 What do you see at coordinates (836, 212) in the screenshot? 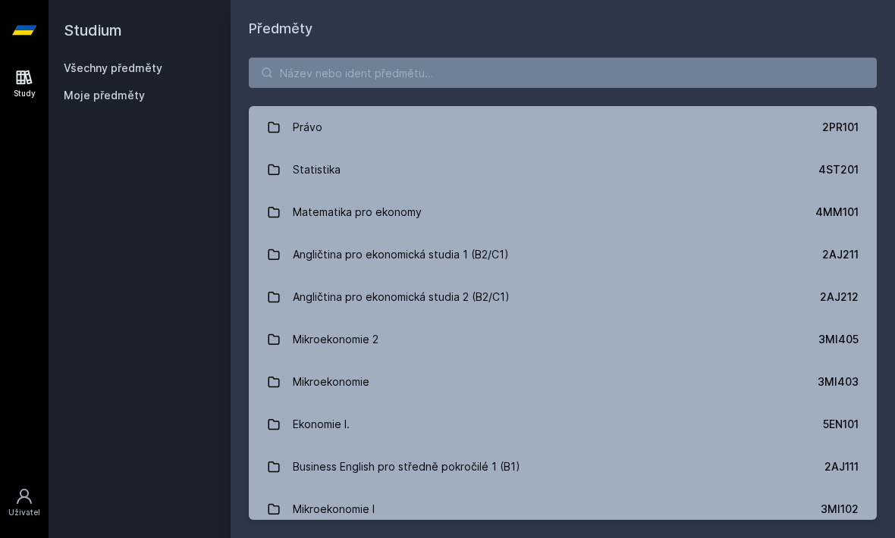
I see `div: 4MM101` at bounding box center [836, 212].